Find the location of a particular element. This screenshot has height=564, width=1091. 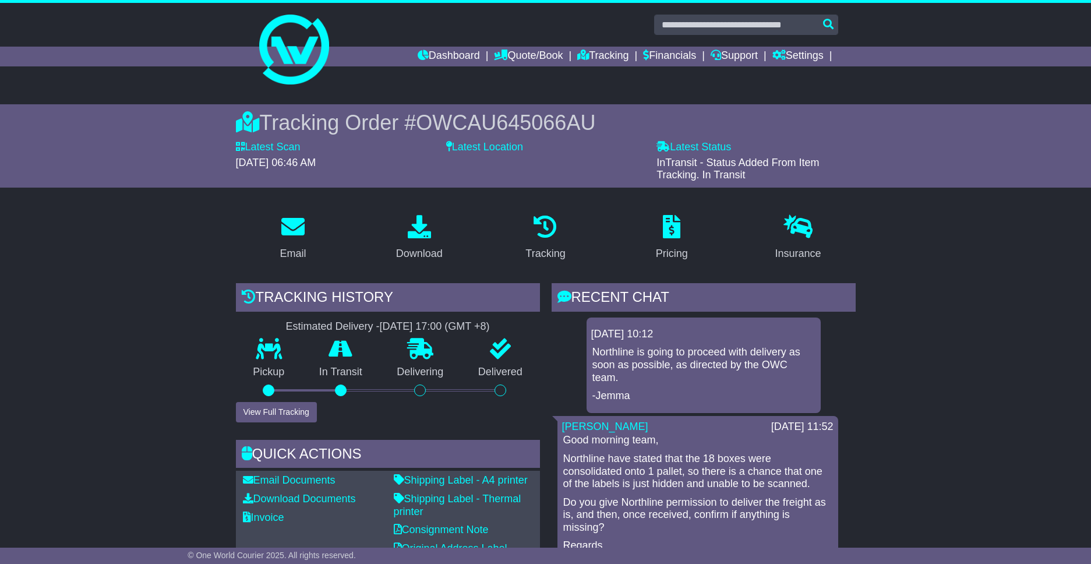

a: Support is located at coordinates (734, 56).